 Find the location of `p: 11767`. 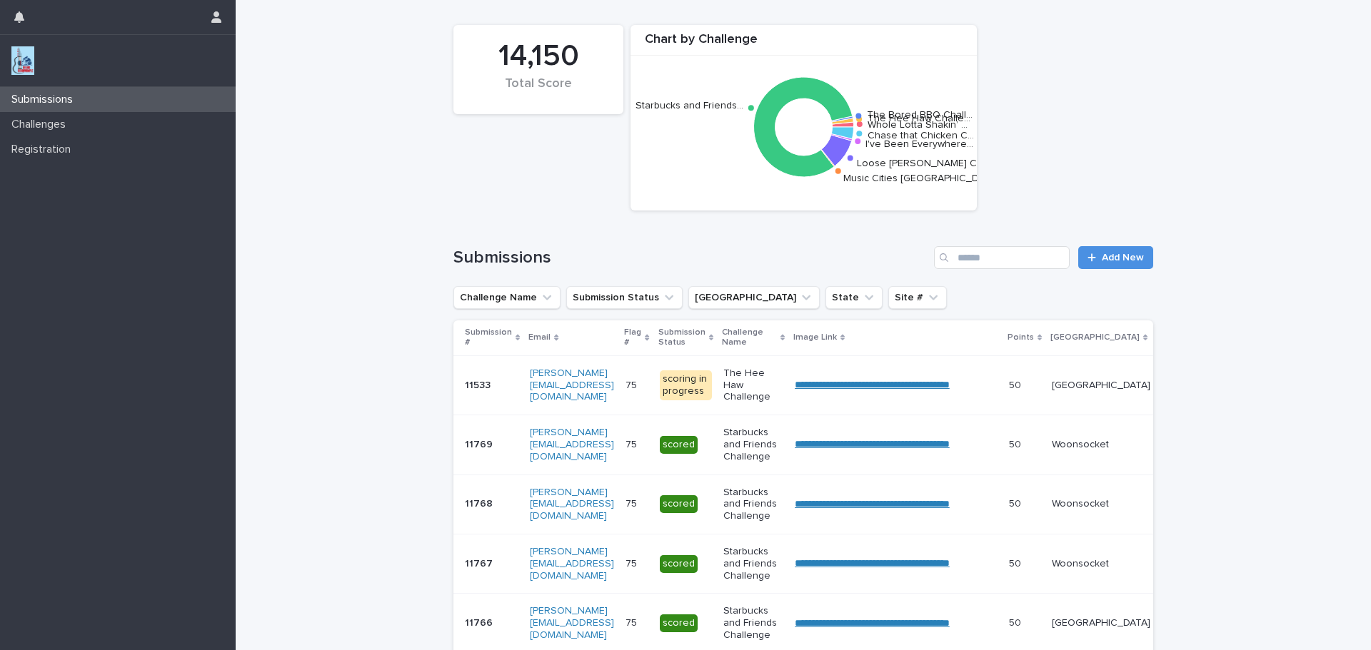

p: 11767 is located at coordinates (480, 563).